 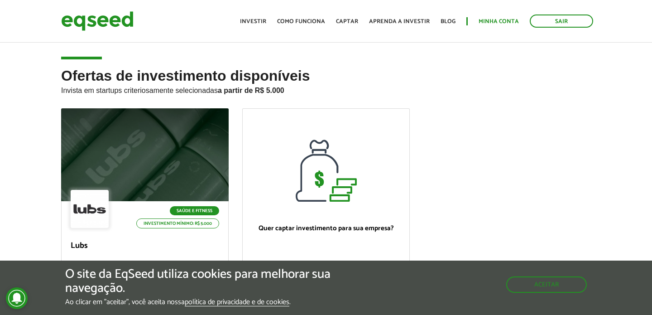 What do you see at coordinates (347, 21) in the screenshot?
I see `a: Captar` at bounding box center [347, 21].